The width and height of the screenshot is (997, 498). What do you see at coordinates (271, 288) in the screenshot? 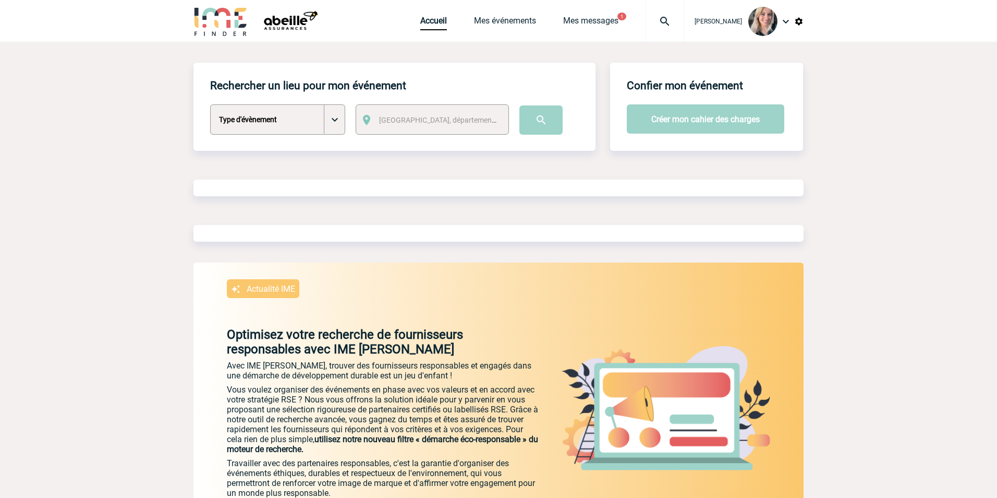
I see `p: Actualité IME` at bounding box center [271, 288].